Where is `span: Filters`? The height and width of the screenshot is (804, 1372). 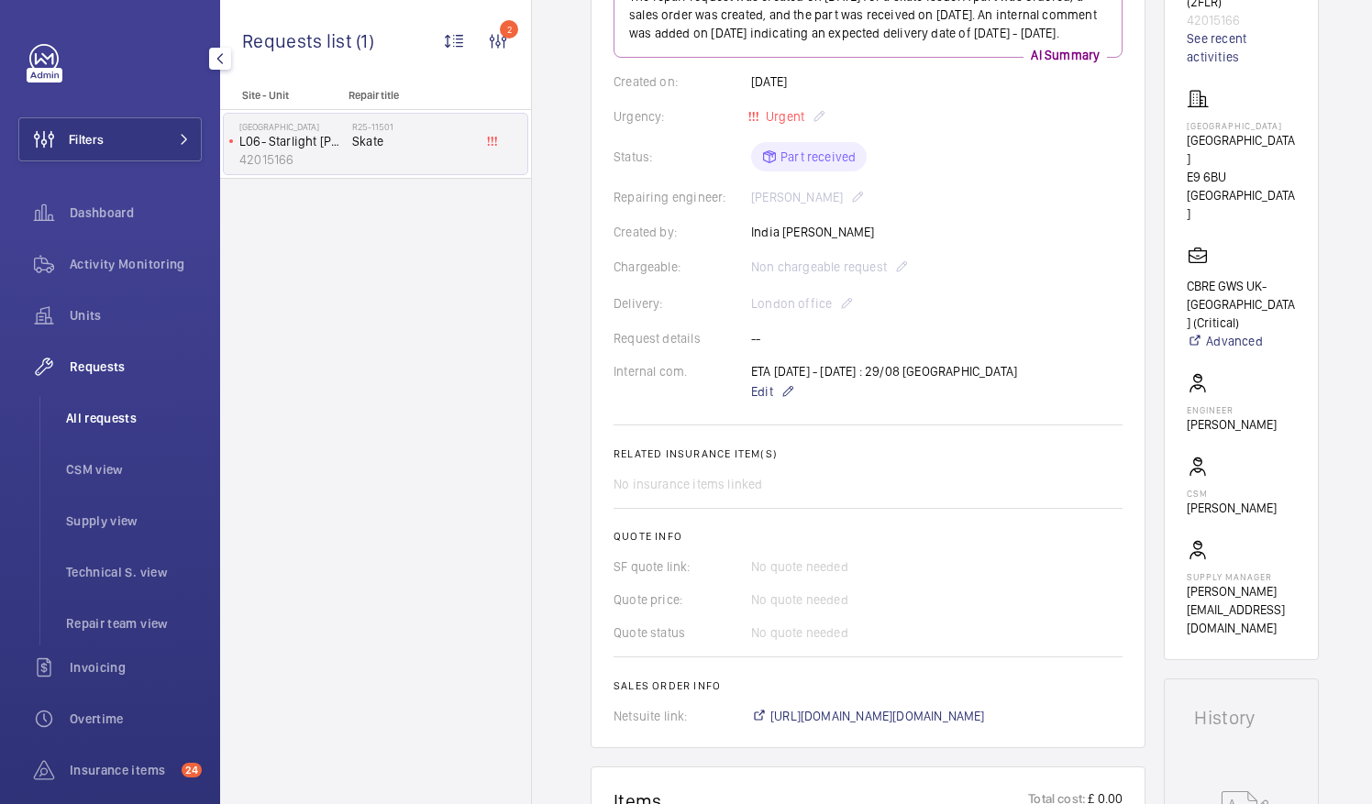 span: Filters is located at coordinates (86, 139).